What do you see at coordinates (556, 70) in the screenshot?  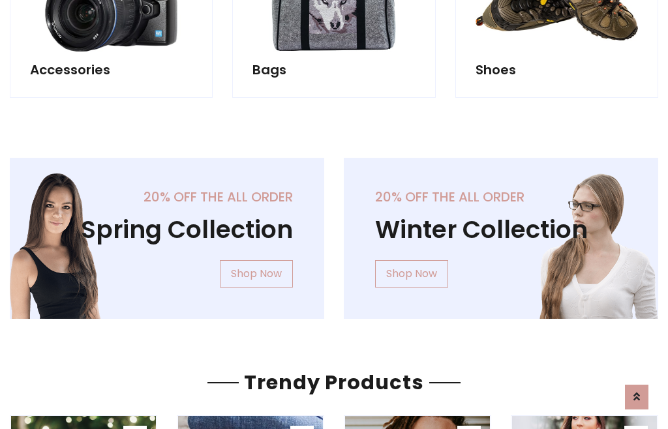 I see `h5: Shoes` at bounding box center [556, 70].